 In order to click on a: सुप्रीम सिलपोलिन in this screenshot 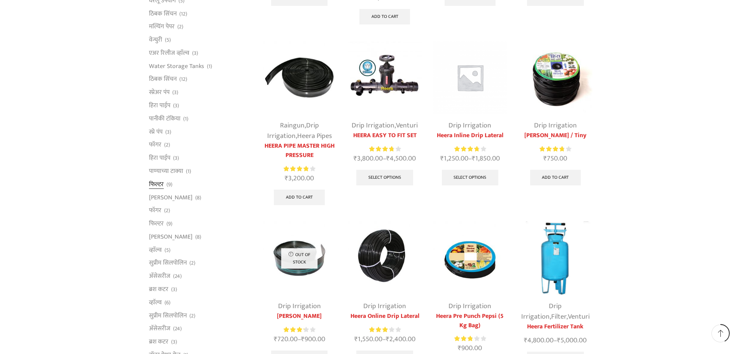, I will do `click(168, 316)`.